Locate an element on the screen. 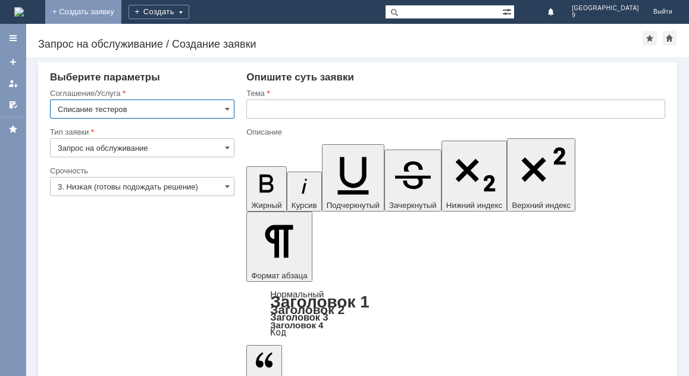 Image resolution: width=689 pixels, height=376 pixels. div: Формат абзаца is located at coordinates (456, 313).